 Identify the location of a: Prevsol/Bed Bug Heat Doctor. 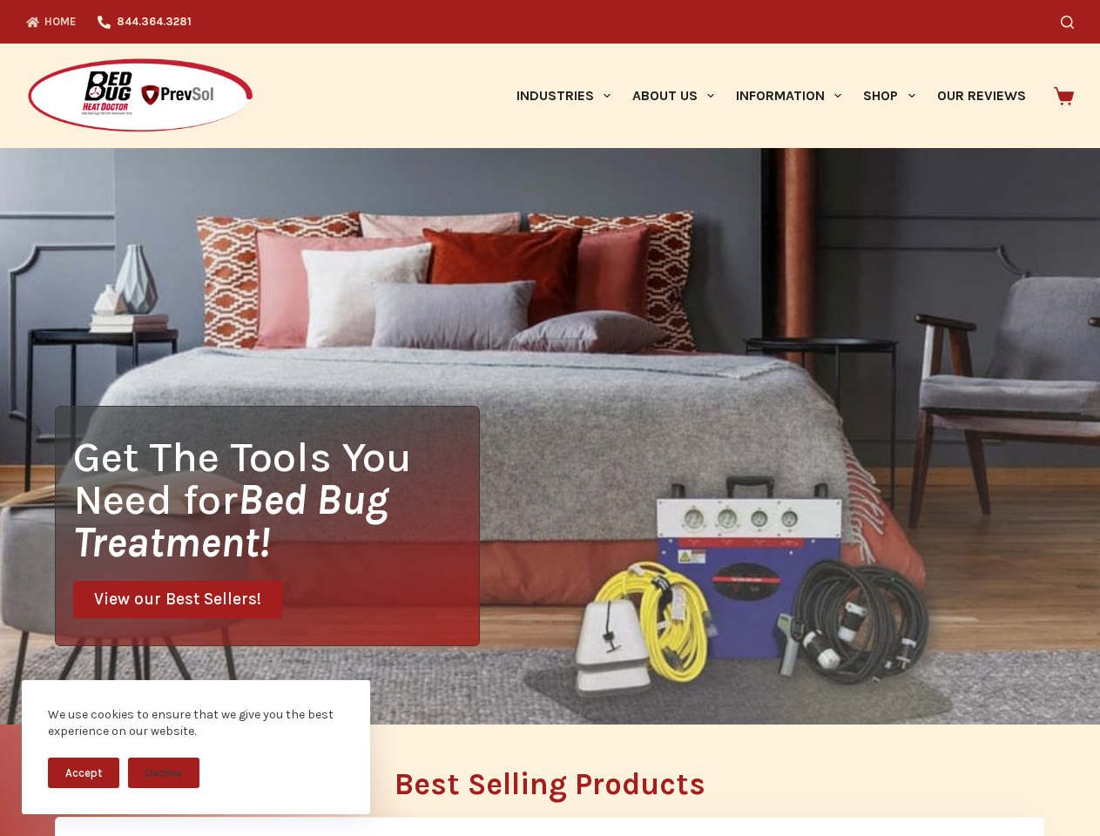
(140, 96).